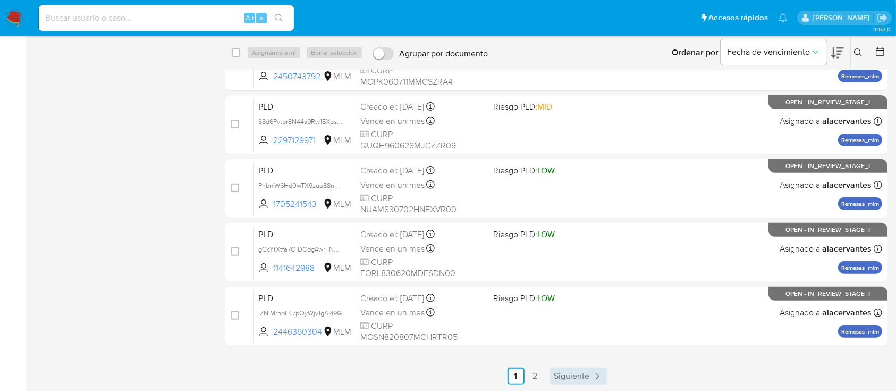  What do you see at coordinates (166, 18) in the screenshot?
I see `input: Buscar usuario o caso...` at bounding box center [166, 18].